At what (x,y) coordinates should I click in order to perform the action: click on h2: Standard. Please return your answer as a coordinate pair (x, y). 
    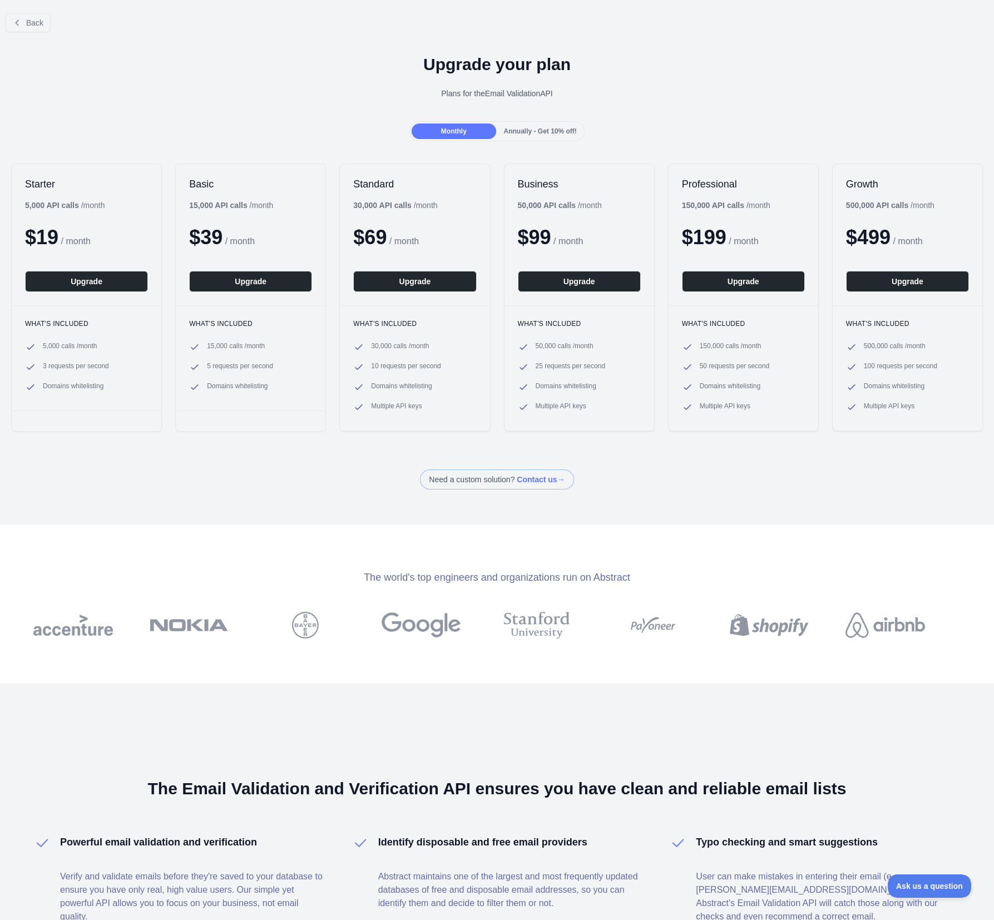
    Looking at the image, I should click on (414, 184).